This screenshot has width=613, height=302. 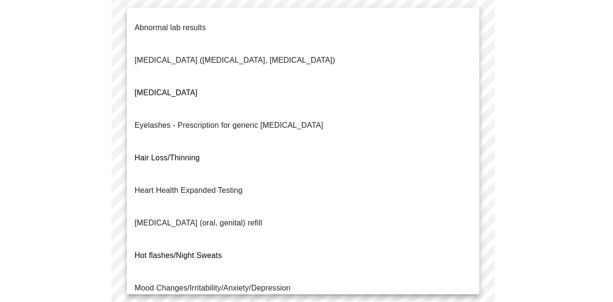 What do you see at coordinates (167, 158) in the screenshot?
I see `span: Hair Loss/Thinning` at bounding box center [167, 158].